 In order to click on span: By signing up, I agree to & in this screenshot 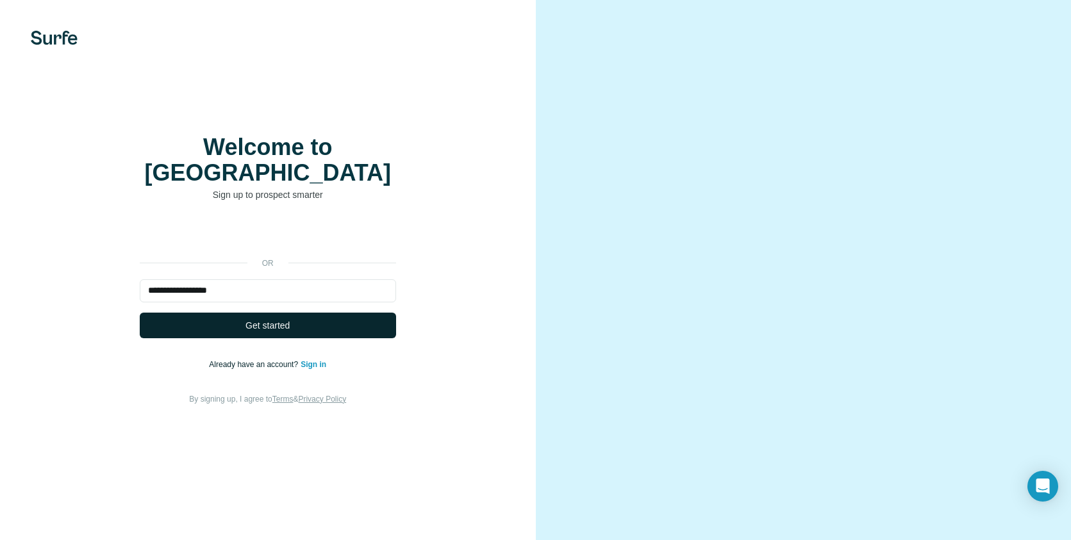, I will do `click(267, 399)`.